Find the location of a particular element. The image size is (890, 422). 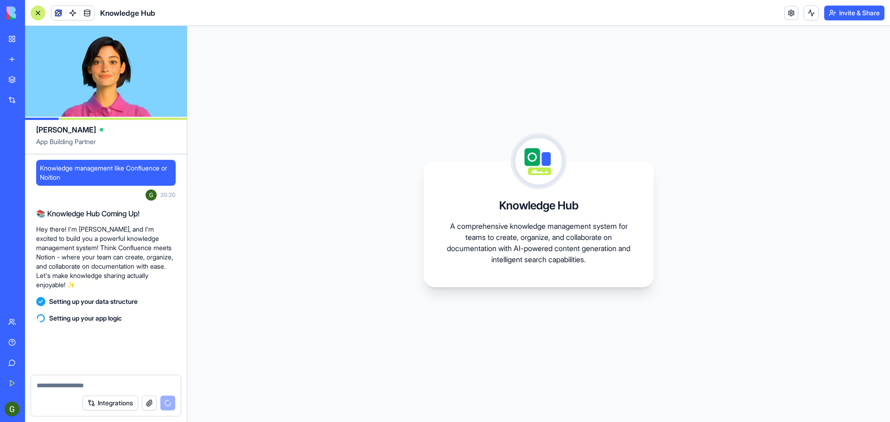

h3: Knowledge Hub is located at coordinates (538, 206).